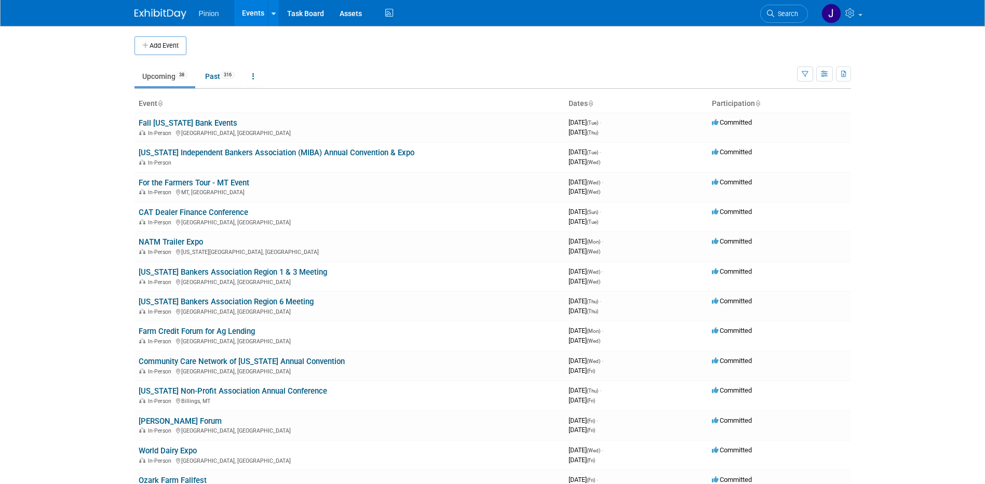  I want to click on span: (Thu), so click(593, 311).